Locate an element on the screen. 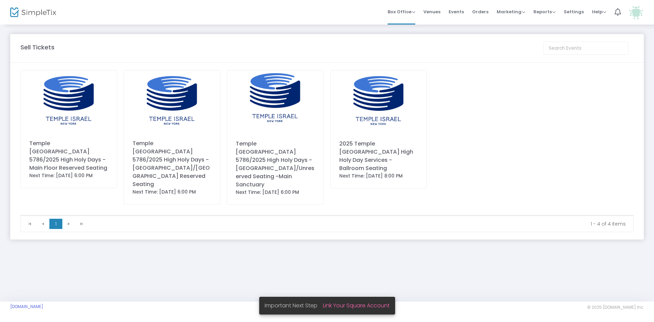  span: Box Office is located at coordinates (401, 12).